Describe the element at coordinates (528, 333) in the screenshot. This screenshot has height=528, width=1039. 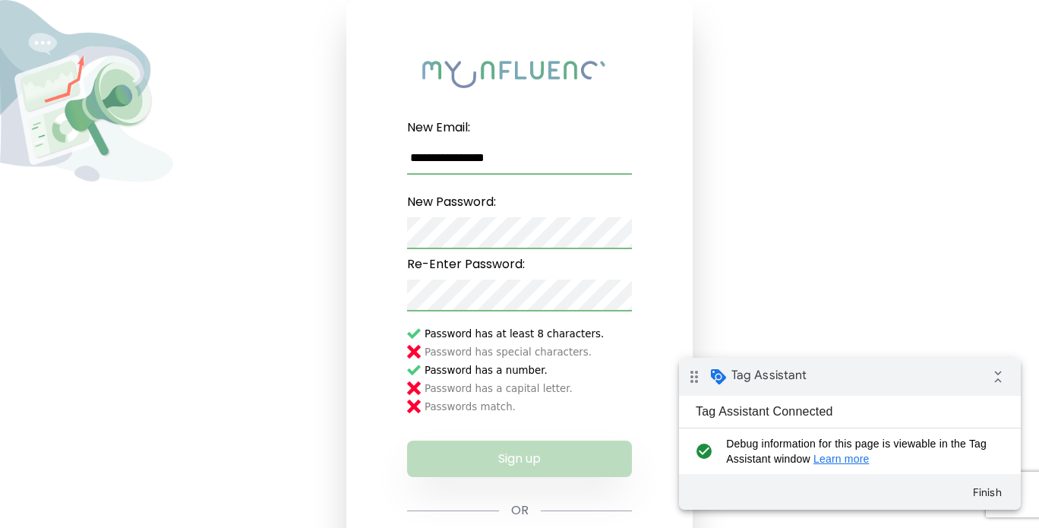
I see `span: Password has at least 8 characters.` at that location.